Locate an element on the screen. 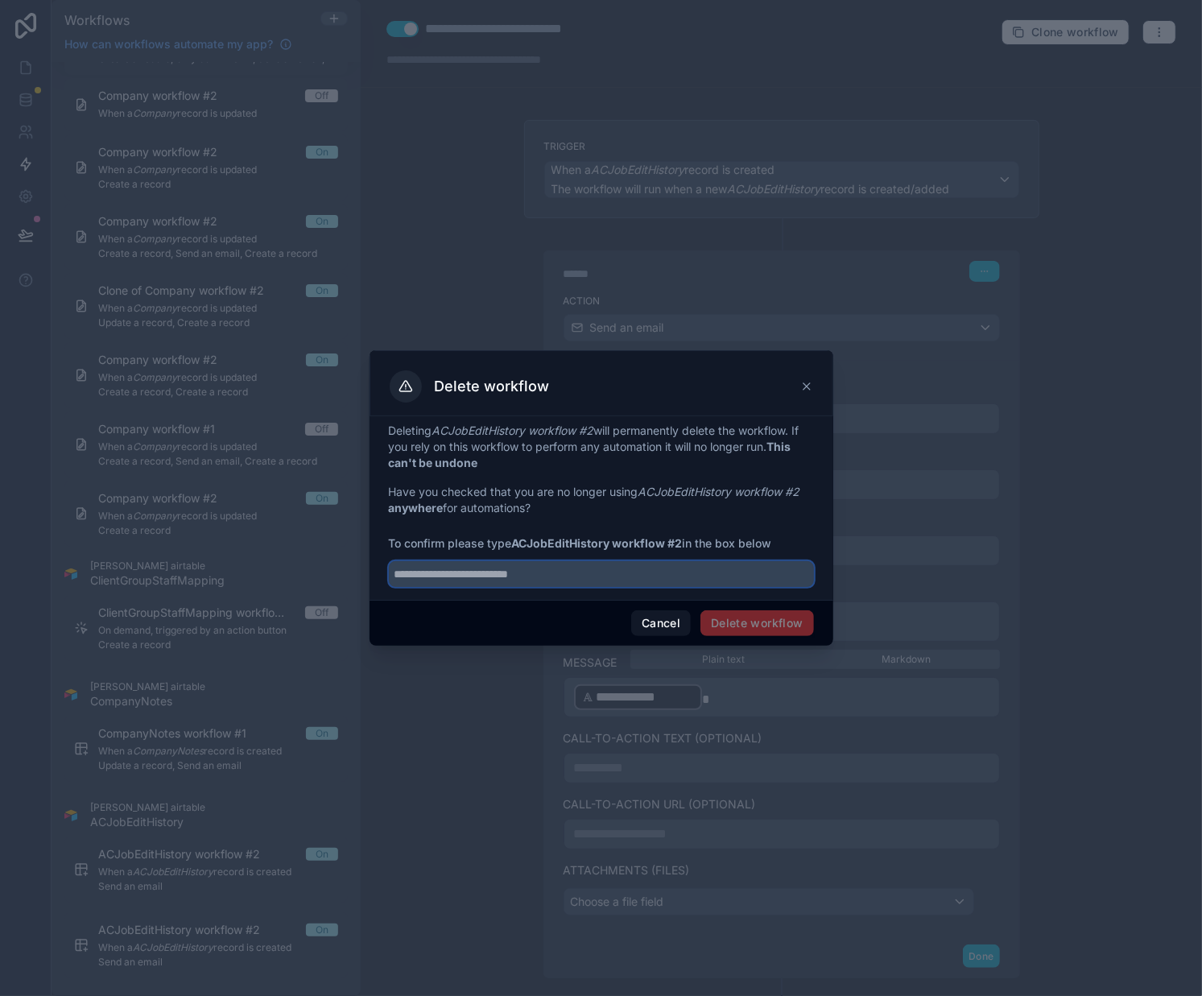 The image size is (1202, 996). button: Cancel is located at coordinates (661, 623).